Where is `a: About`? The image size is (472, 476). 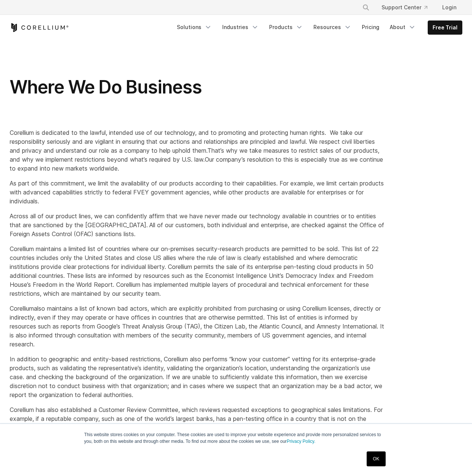
a: About is located at coordinates (403, 27).